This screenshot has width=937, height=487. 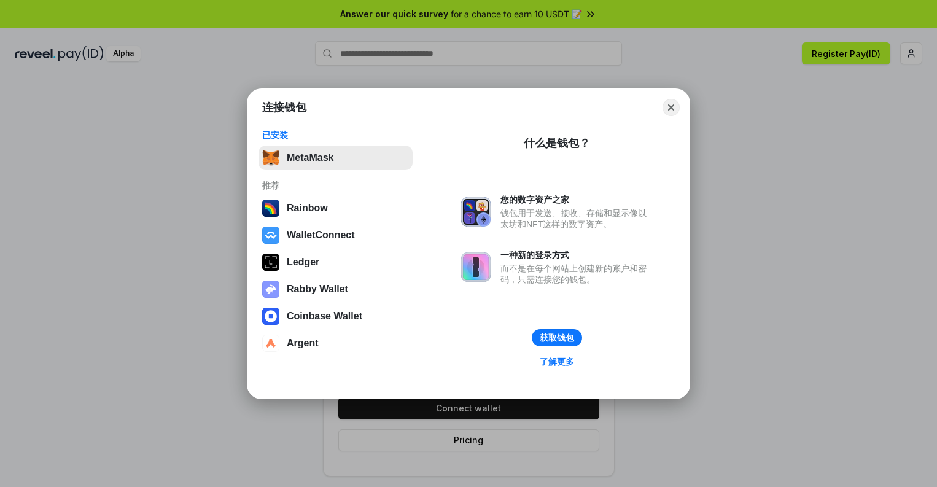 I want to click on div: 钱包用于发送、接收、存储和显示像以太坊和NFT这样的数字资产。, so click(x=576, y=218).